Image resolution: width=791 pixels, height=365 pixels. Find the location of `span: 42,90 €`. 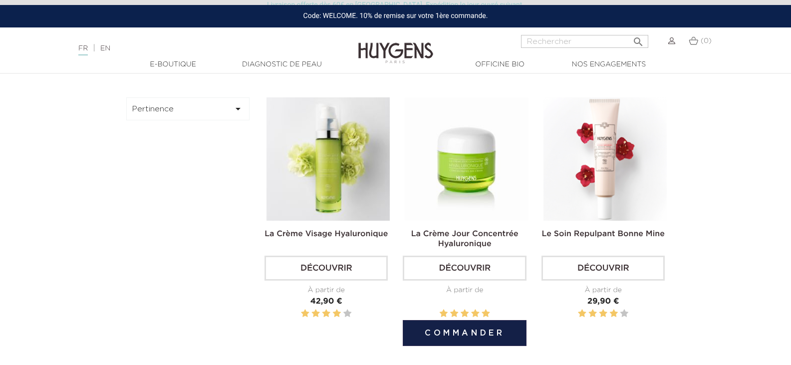

span: 42,90 € is located at coordinates (326, 301).